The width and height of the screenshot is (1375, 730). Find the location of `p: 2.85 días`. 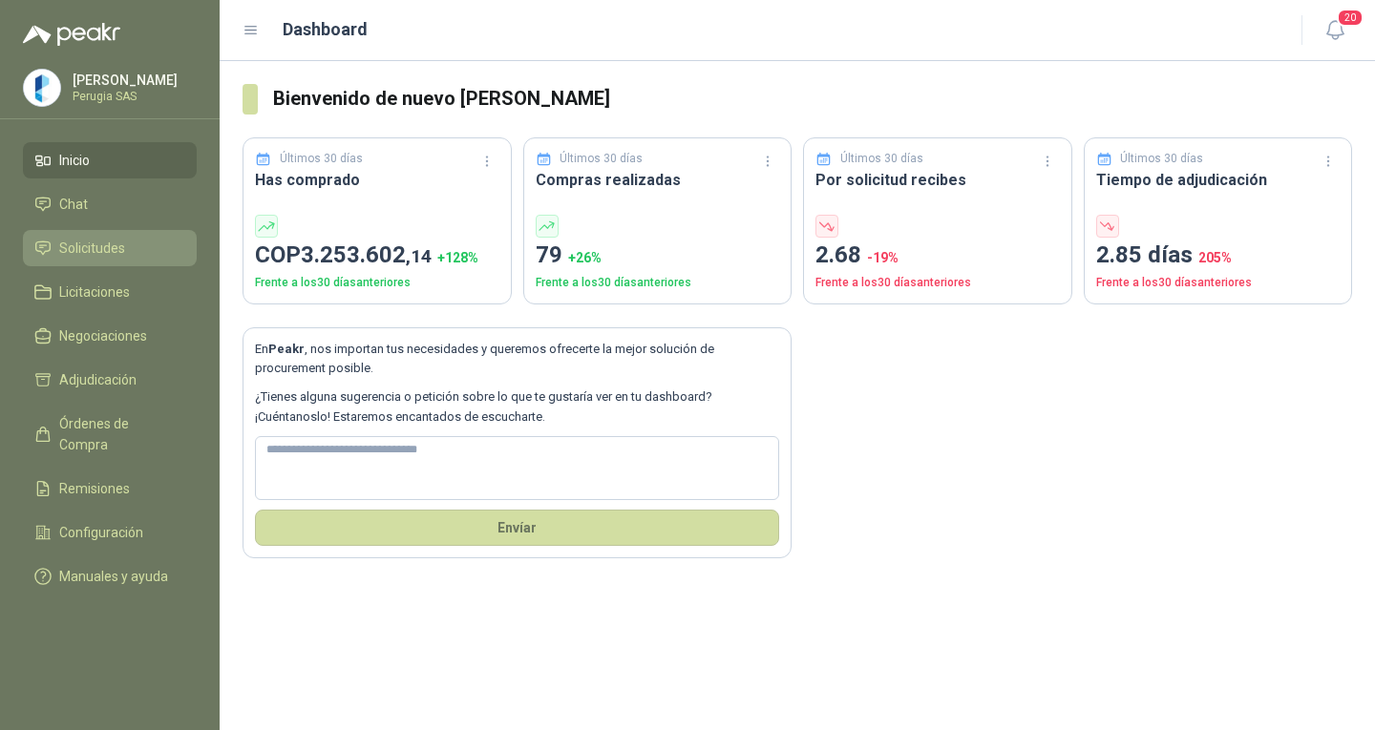

p: 2.85 días is located at coordinates (1218, 256).